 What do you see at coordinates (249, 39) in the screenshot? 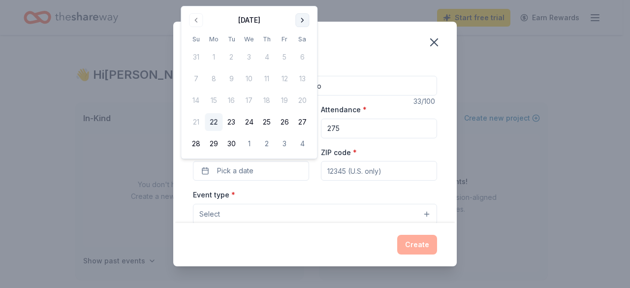
I see `th: Wednesday` at bounding box center [249, 39].